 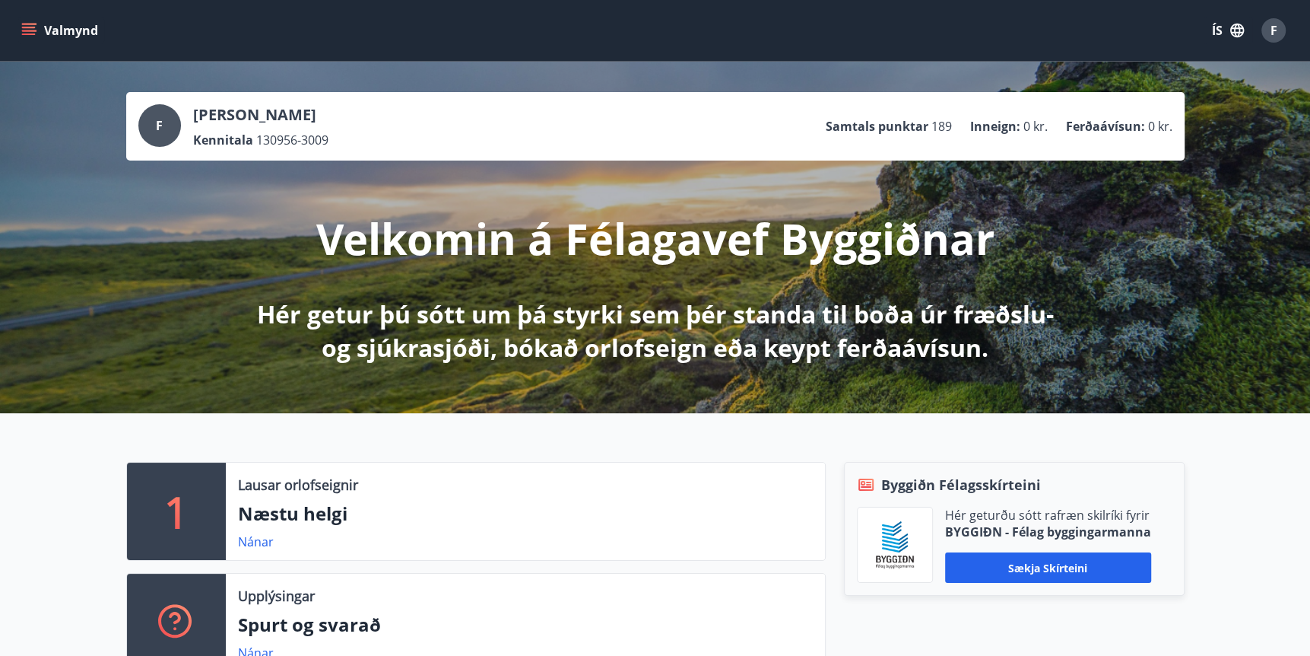 What do you see at coordinates (996, 126) in the screenshot?
I see `p: Inneign :` at bounding box center [996, 126].